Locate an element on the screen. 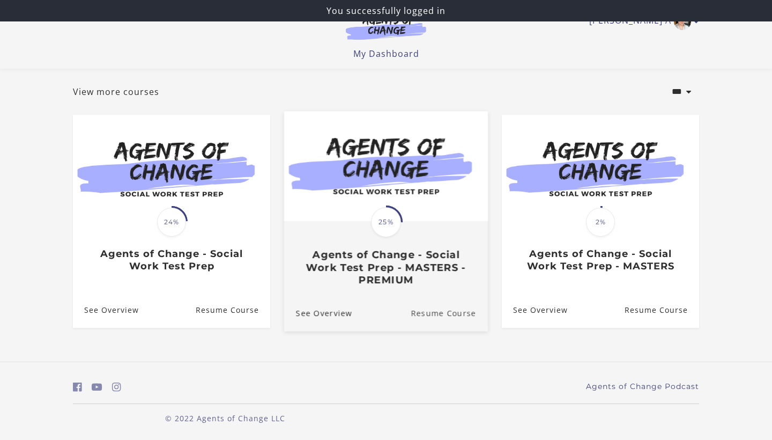 This screenshot has height=440, width=772. a: Agents of Change - Social Work Test Prep: Resume Course is located at coordinates (233, 309).